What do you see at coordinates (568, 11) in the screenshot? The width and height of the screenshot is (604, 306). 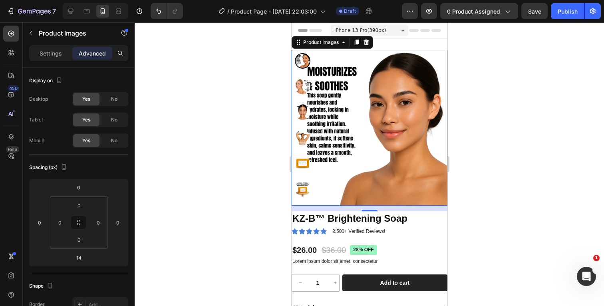 I see `div: Publish` at bounding box center [568, 11].